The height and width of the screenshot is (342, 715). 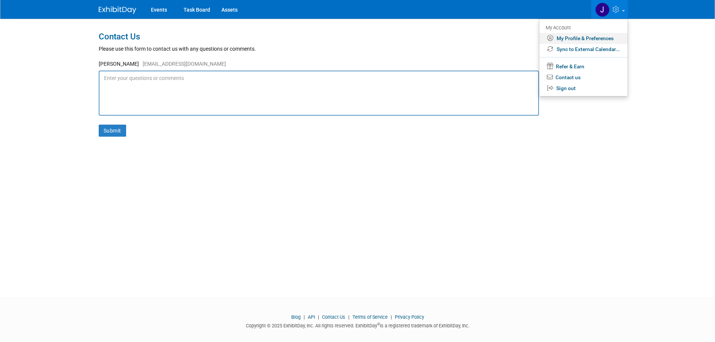 I want to click on a: API, so click(x=311, y=317).